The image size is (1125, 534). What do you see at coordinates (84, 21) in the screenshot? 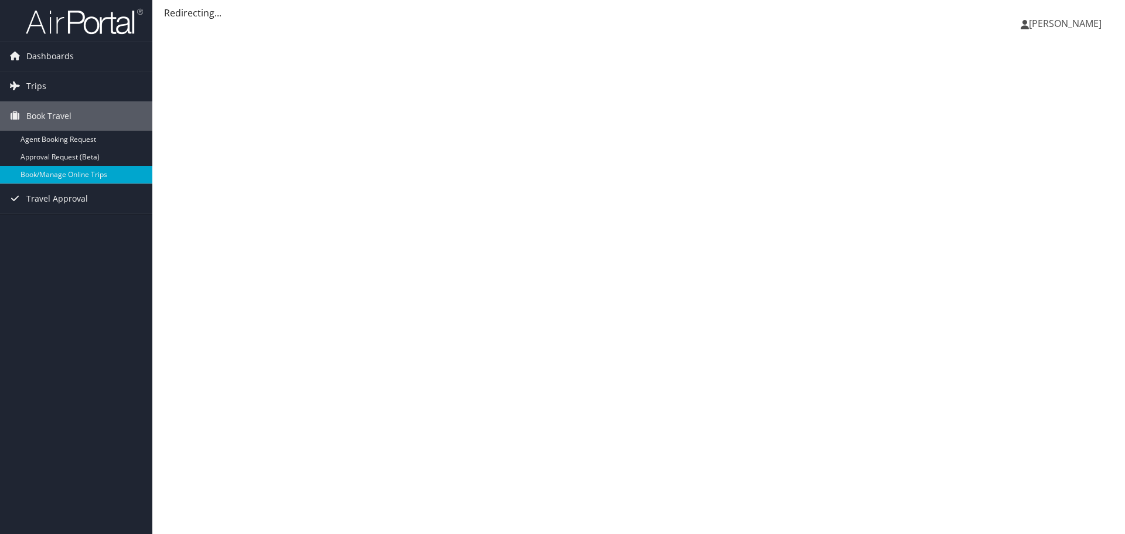
I see `img: airportal-logo.png` at bounding box center [84, 21].